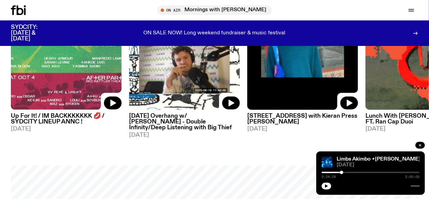 This screenshot has width=429, height=199. I want to click on span: 0:24:26, so click(329, 177).